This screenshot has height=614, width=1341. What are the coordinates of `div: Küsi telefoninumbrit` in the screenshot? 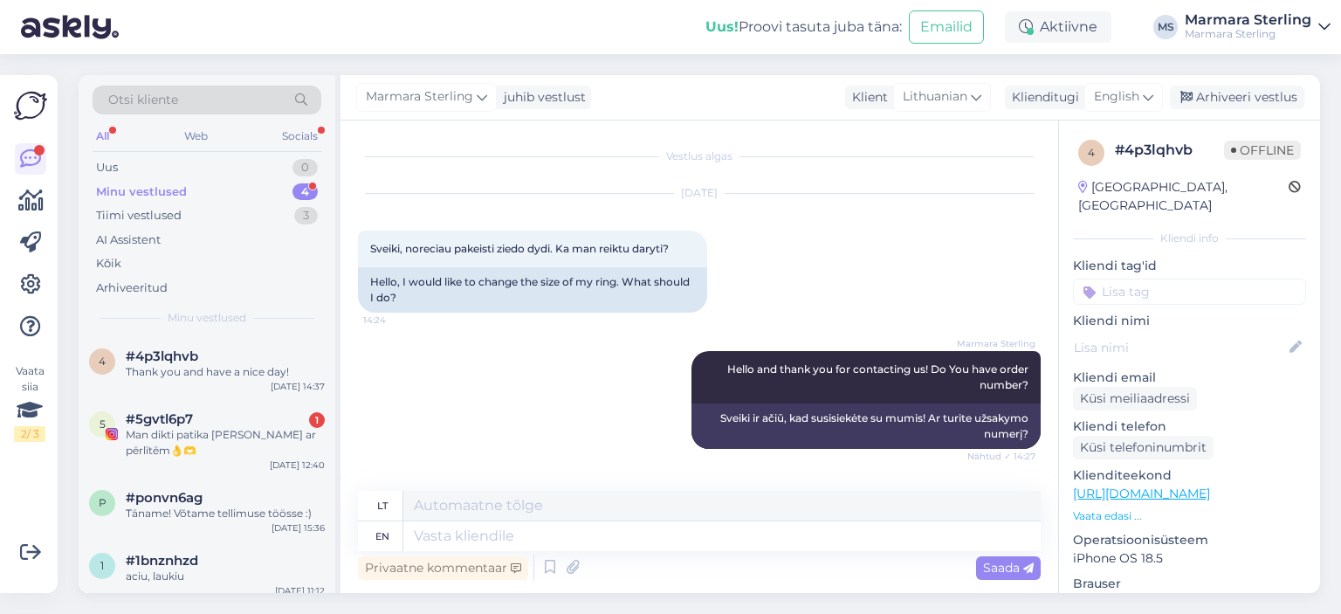 It's located at (1143, 447).